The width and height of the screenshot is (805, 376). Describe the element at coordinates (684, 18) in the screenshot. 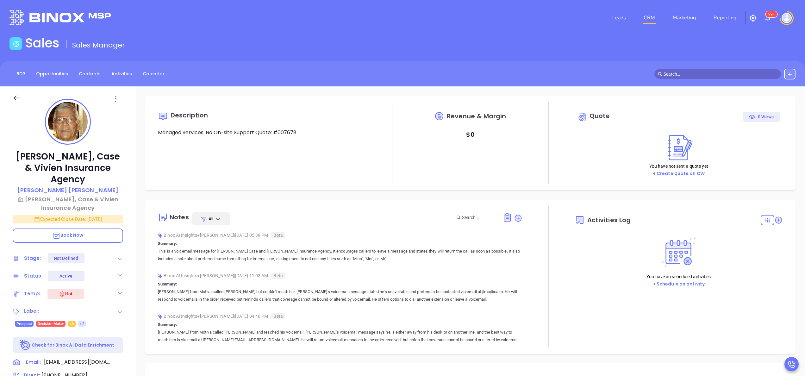

I see `a: Marketing` at that location.